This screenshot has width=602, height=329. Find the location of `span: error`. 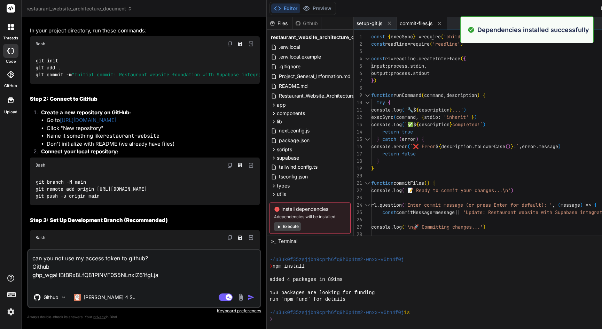

span: error is located at coordinates (409, 139).